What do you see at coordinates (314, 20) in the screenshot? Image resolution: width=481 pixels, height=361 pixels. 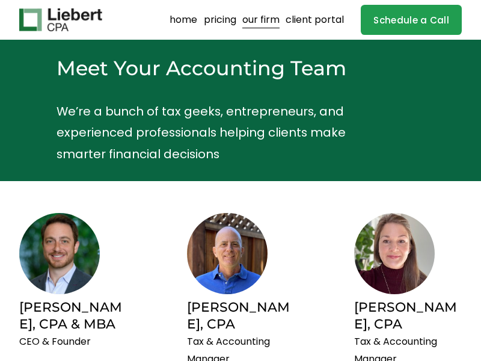 I see `a: client portal` at bounding box center [314, 20].